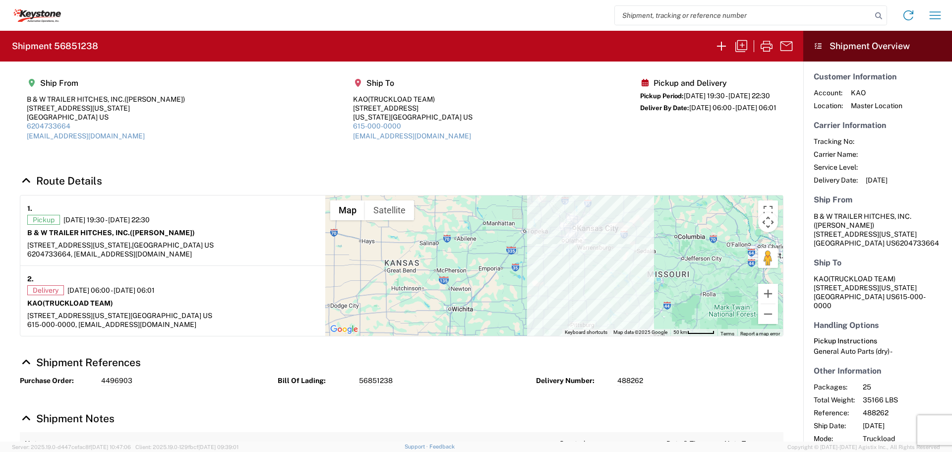  I want to click on a: Report a map error, so click(760, 333).